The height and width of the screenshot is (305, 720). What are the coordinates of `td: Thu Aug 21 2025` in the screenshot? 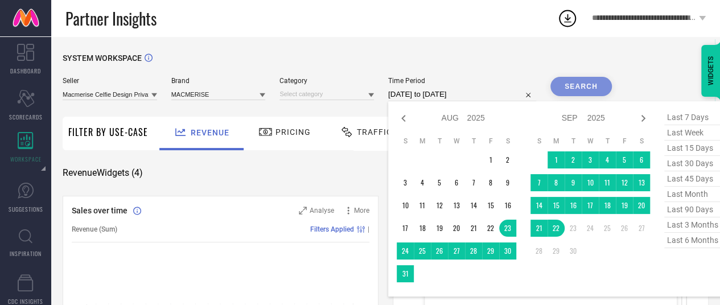 It's located at (474, 228).